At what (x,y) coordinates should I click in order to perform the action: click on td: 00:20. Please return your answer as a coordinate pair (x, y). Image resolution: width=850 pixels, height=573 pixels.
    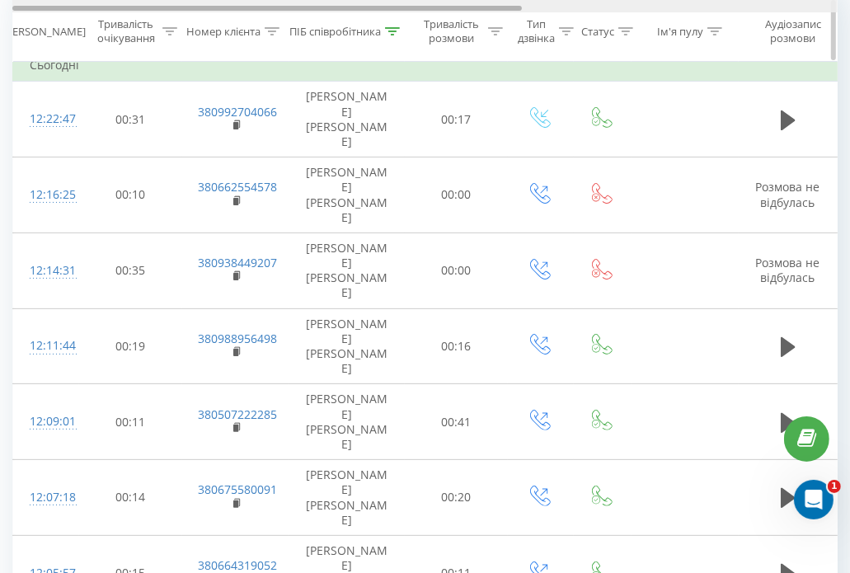
    Looking at the image, I should click on (456, 498).